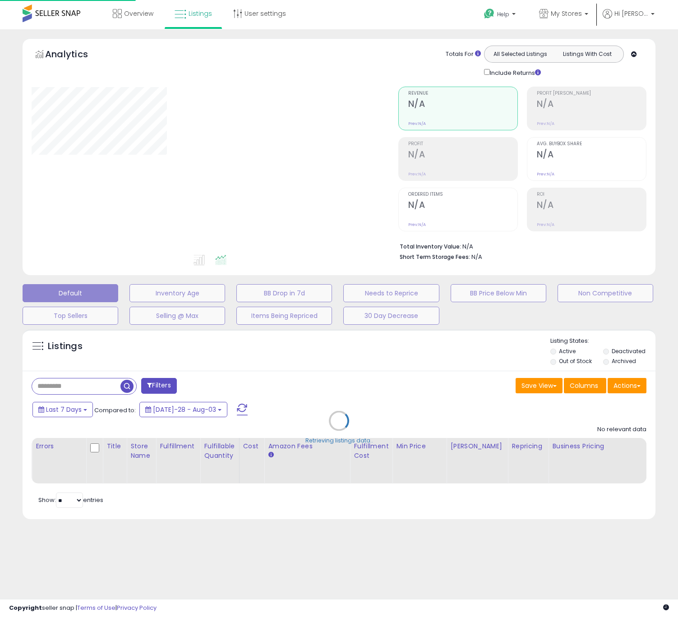 This screenshot has width=678, height=617. What do you see at coordinates (514, 72) in the screenshot?
I see `div: Include Returns` at bounding box center [514, 72].